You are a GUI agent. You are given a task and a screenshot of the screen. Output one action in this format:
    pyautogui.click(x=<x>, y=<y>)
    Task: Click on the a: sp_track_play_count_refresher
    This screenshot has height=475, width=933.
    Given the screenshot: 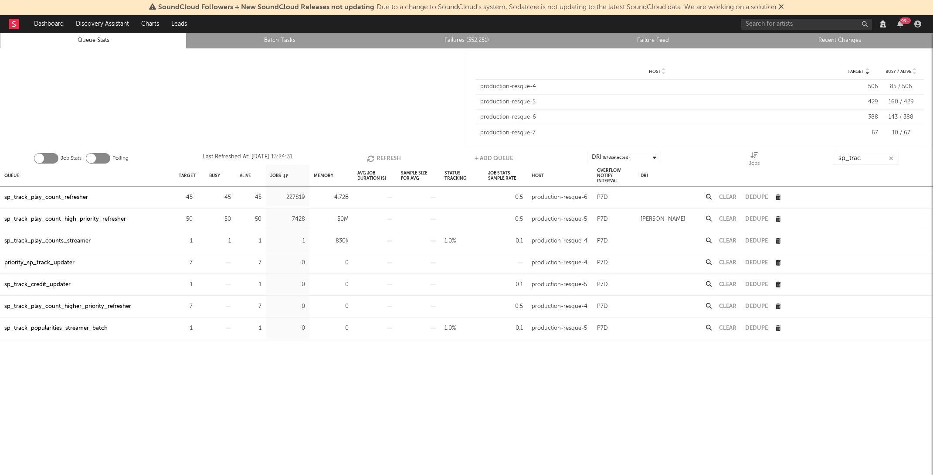 What is the action you would take?
    pyautogui.click(x=46, y=197)
    